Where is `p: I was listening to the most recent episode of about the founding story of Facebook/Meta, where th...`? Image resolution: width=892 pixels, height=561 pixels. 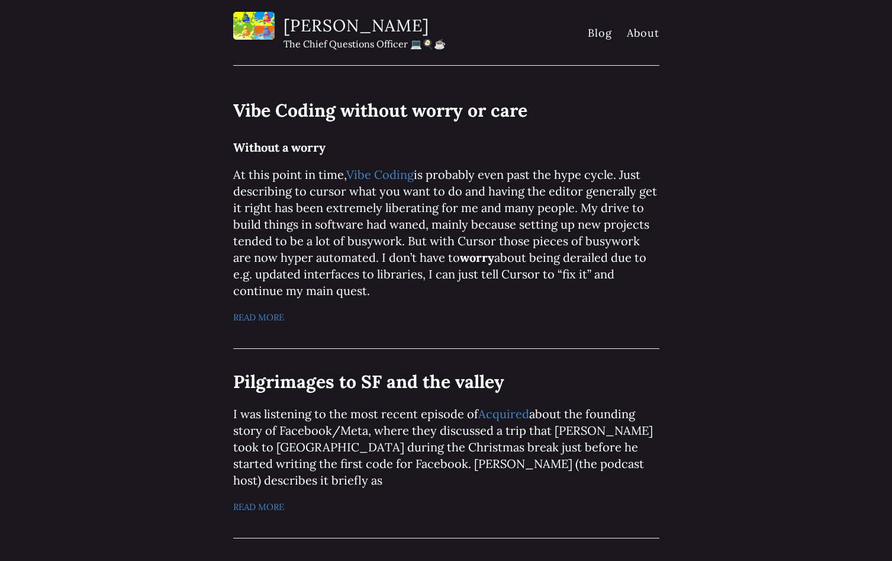
p: I was listening to the most recent episode of about the founding story of Facebook/Meta, where th... is located at coordinates (446, 447).